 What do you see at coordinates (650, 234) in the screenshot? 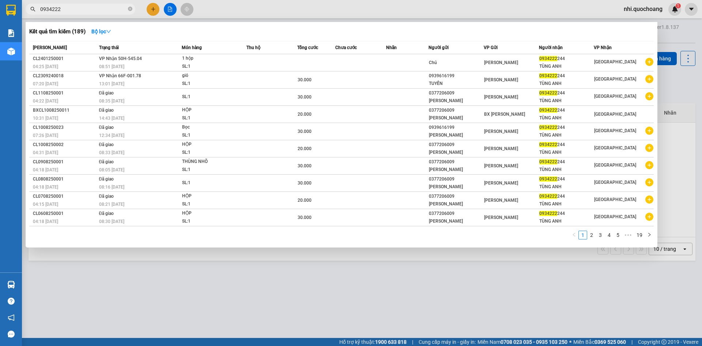
I see `span: right` at bounding box center [650, 234].